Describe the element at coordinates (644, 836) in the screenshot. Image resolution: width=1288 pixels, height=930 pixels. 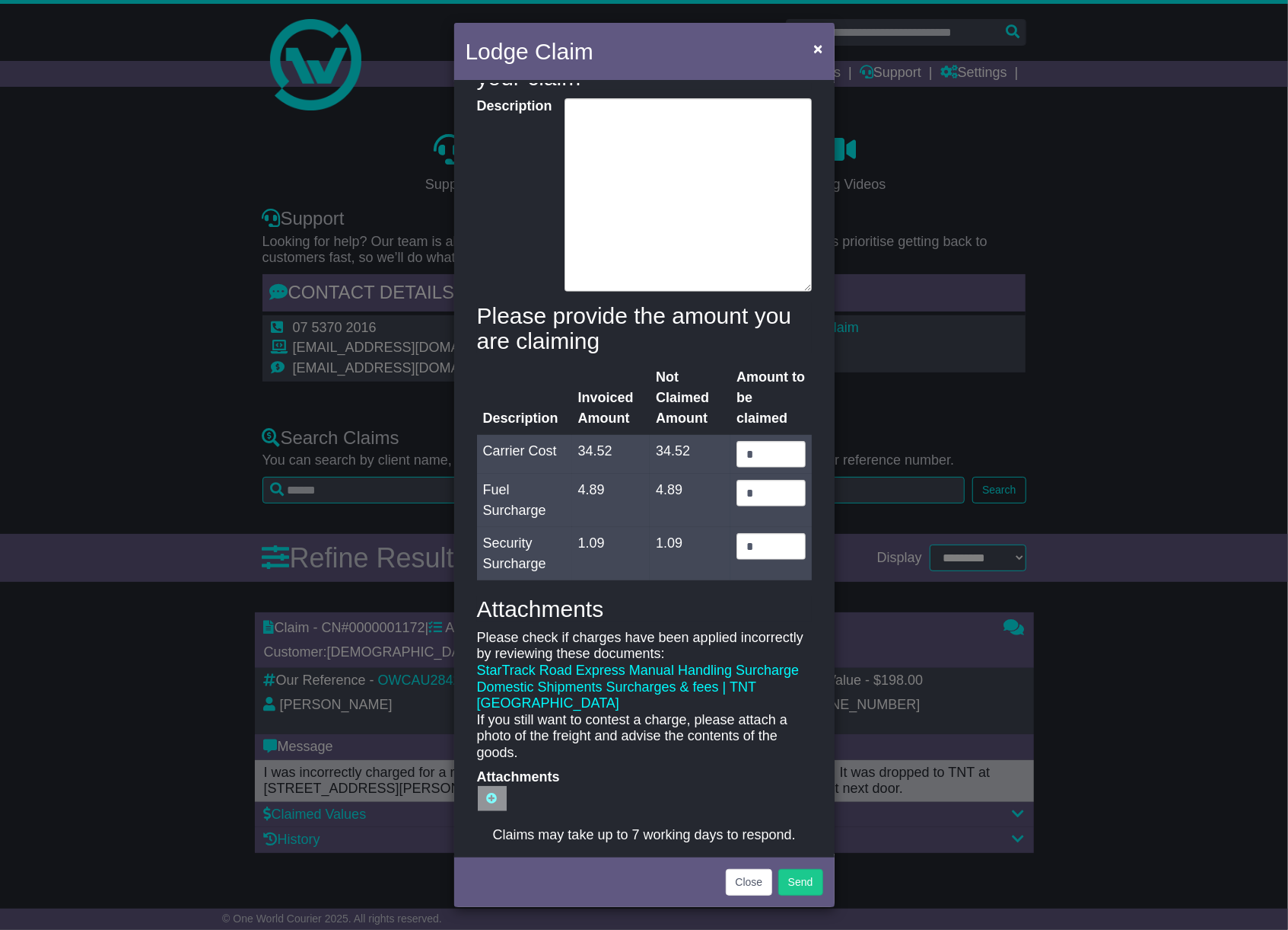
I see `div: Claims may take up to 7 working days to respond.` at that location.